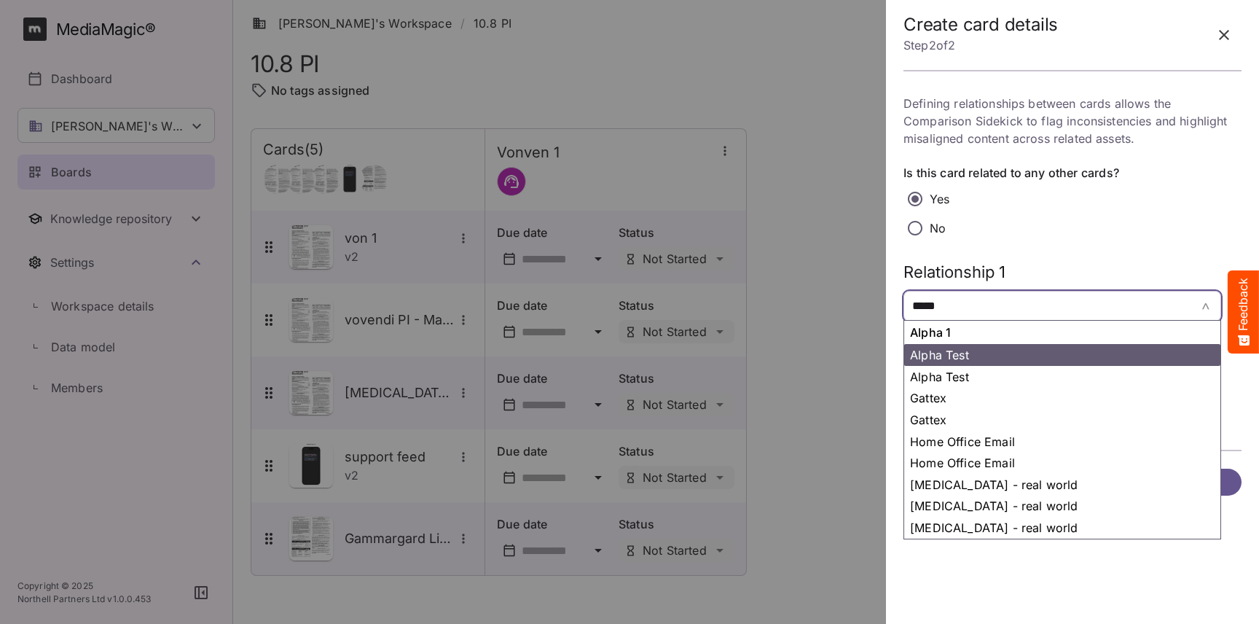  Describe the element at coordinates (981, 25) in the screenshot. I see `h2: Create card details` at that location.